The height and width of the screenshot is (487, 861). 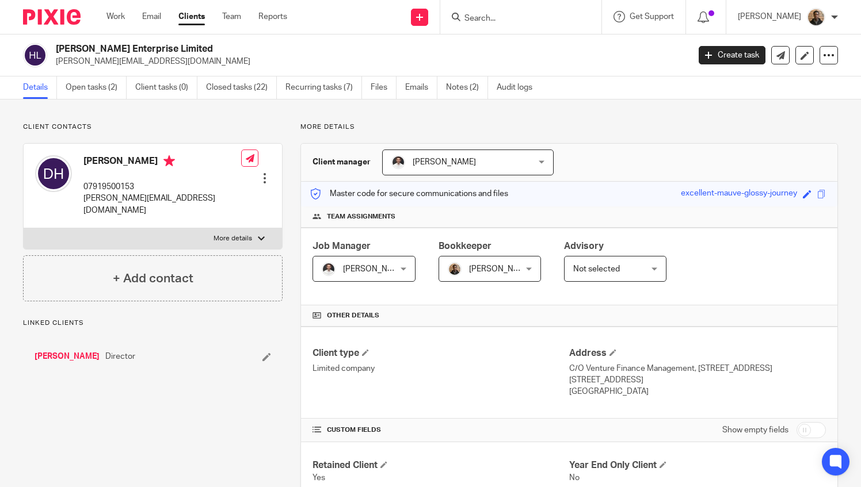 What do you see at coordinates (116, 17) in the screenshot?
I see `a: Work` at bounding box center [116, 17].